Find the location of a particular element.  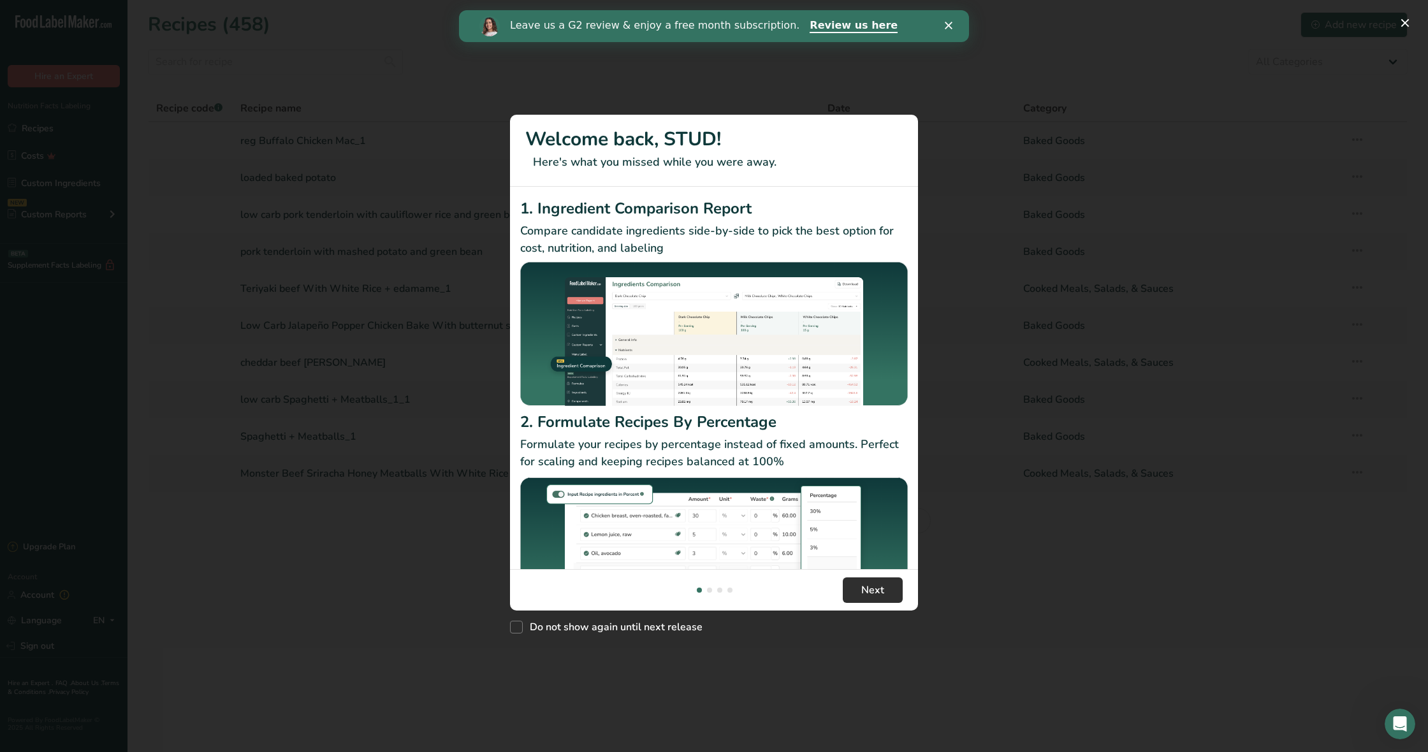

p: Here's what you missed while you were away. is located at coordinates (714, 162).